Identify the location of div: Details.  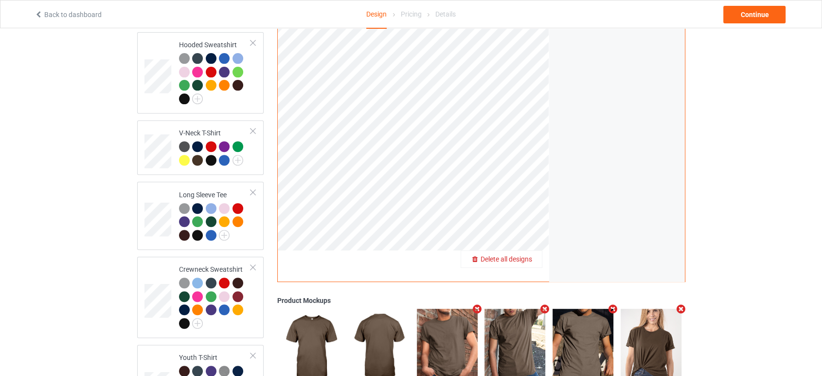
(446, 14).